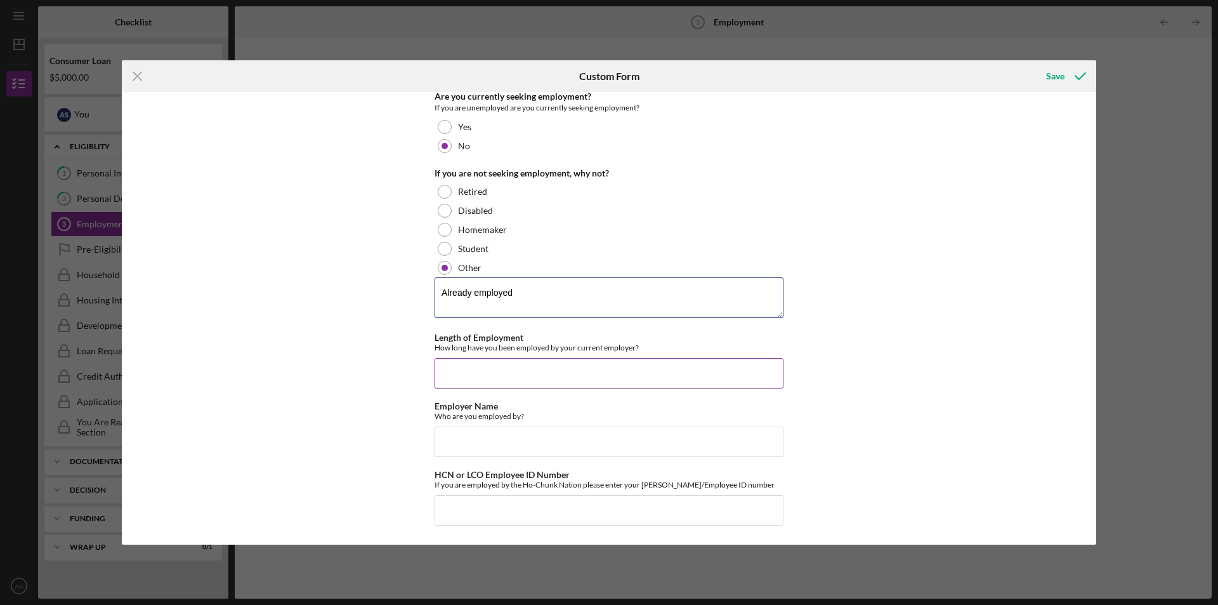 Image resolution: width=1218 pixels, height=605 pixels. Describe the element at coordinates (1055, 76) in the screenshot. I see `div: Save` at that location.